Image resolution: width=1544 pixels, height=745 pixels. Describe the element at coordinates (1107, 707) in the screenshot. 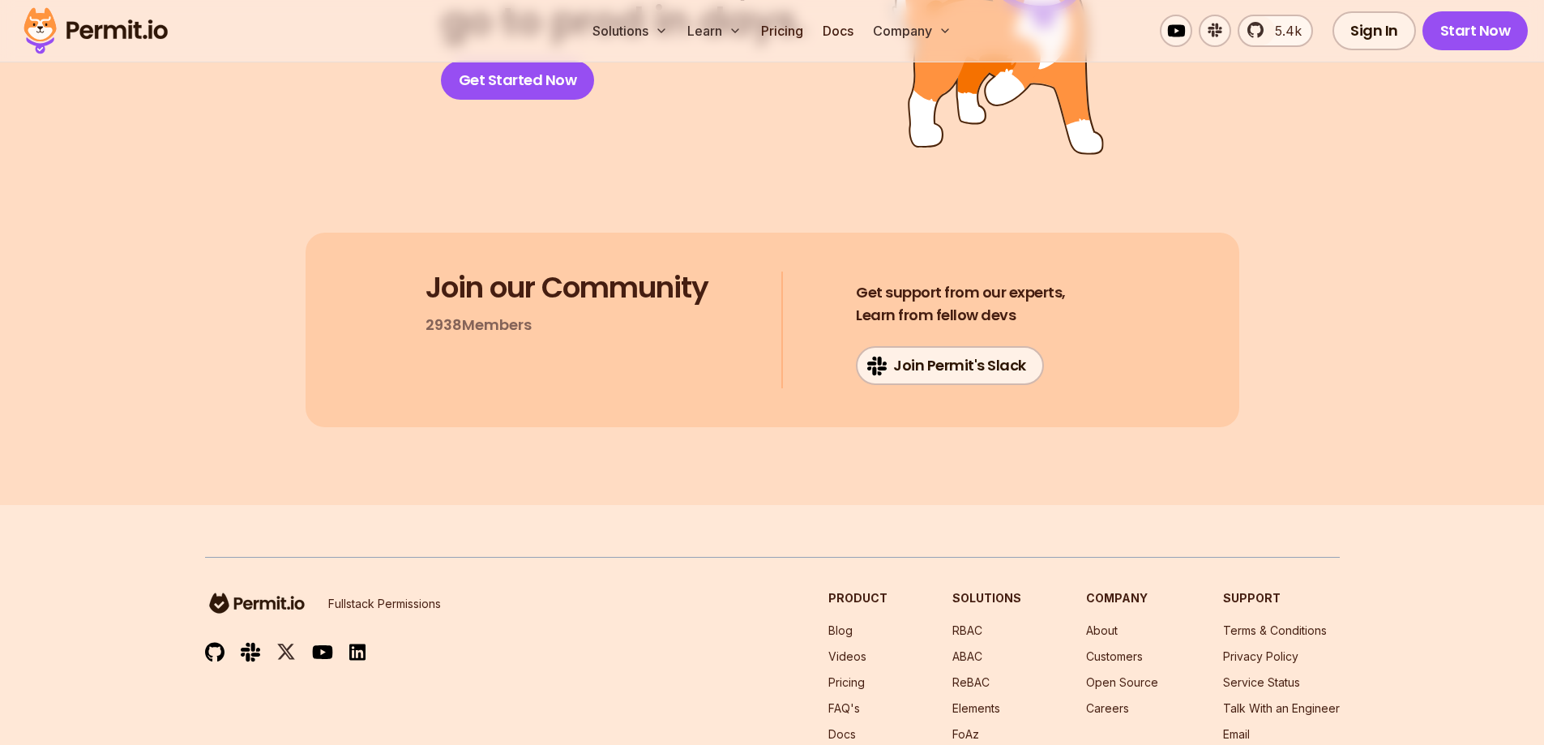

I see `a: Careers` at that location.